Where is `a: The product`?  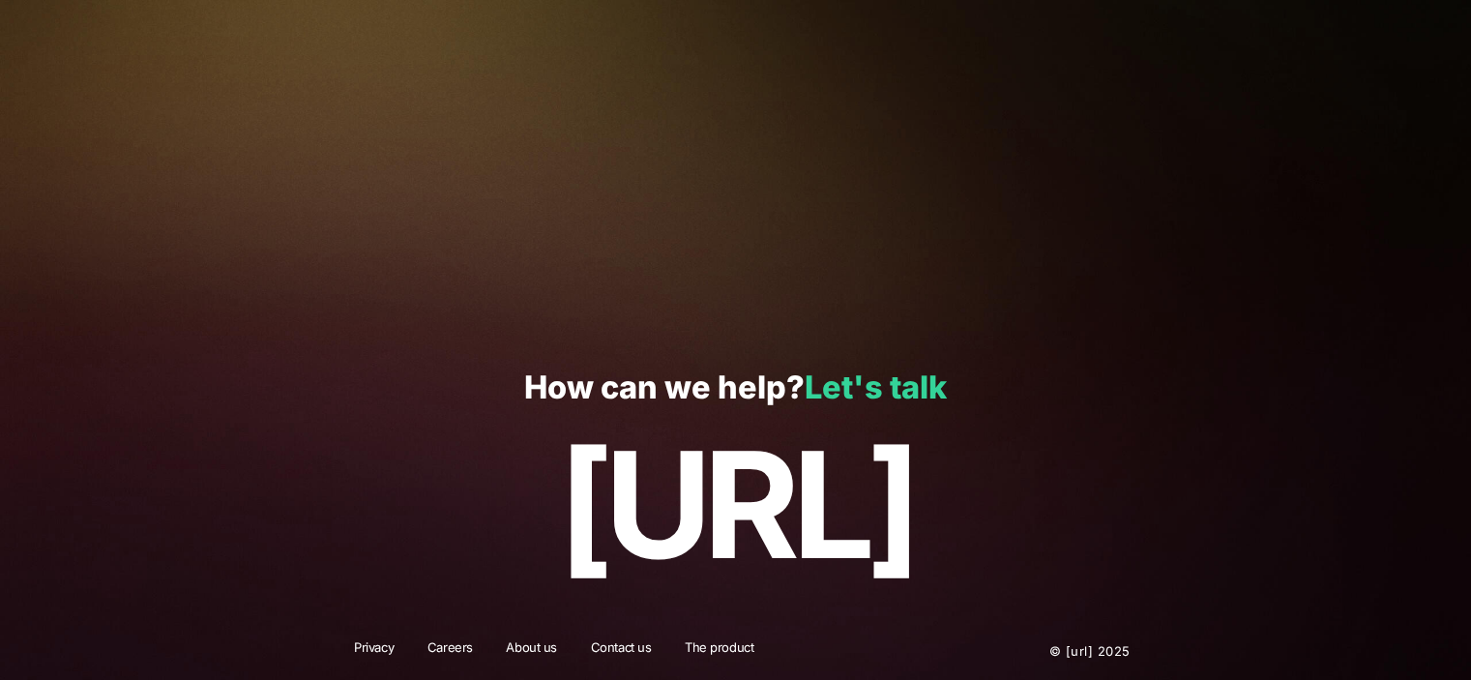 a: The product is located at coordinates (719, 651).